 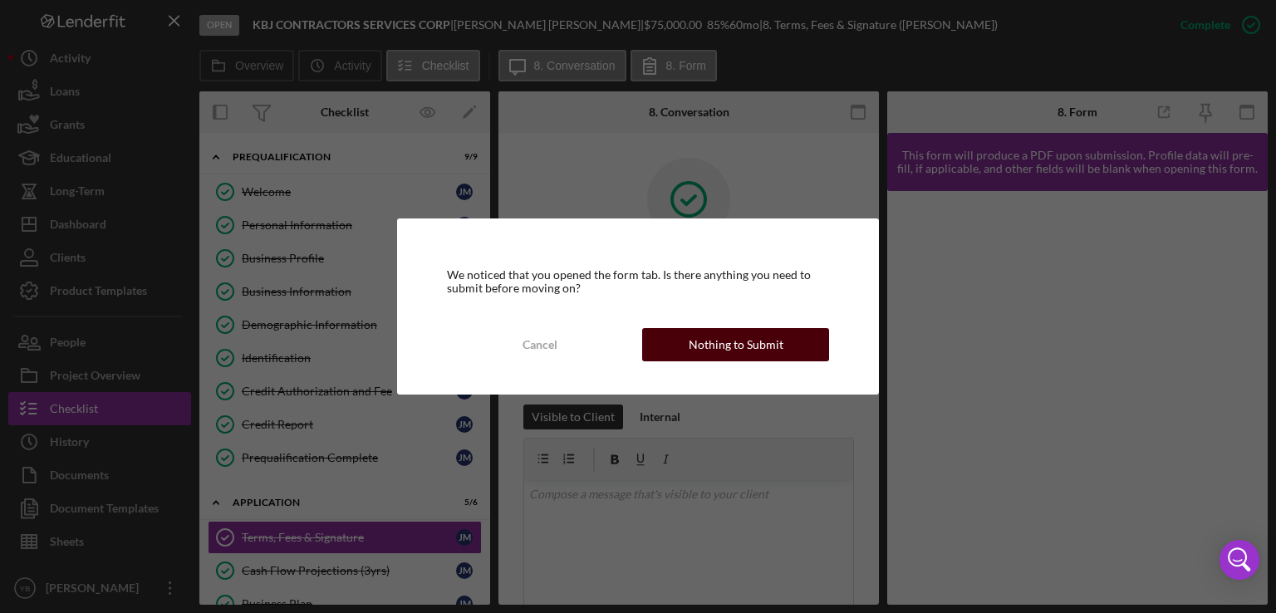 What do you see at coordinates (736, 345) in the screenshot?
I see `div: Nothing to Submit` at bounding box center [736, 345].